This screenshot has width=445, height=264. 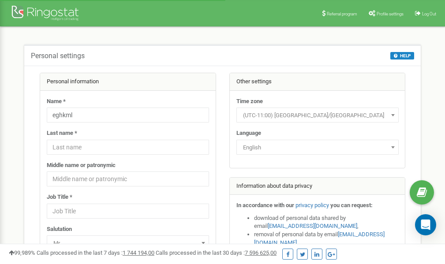 I want to click on span: Calls processed in the last 30 days :, so click(x=216, y=253).